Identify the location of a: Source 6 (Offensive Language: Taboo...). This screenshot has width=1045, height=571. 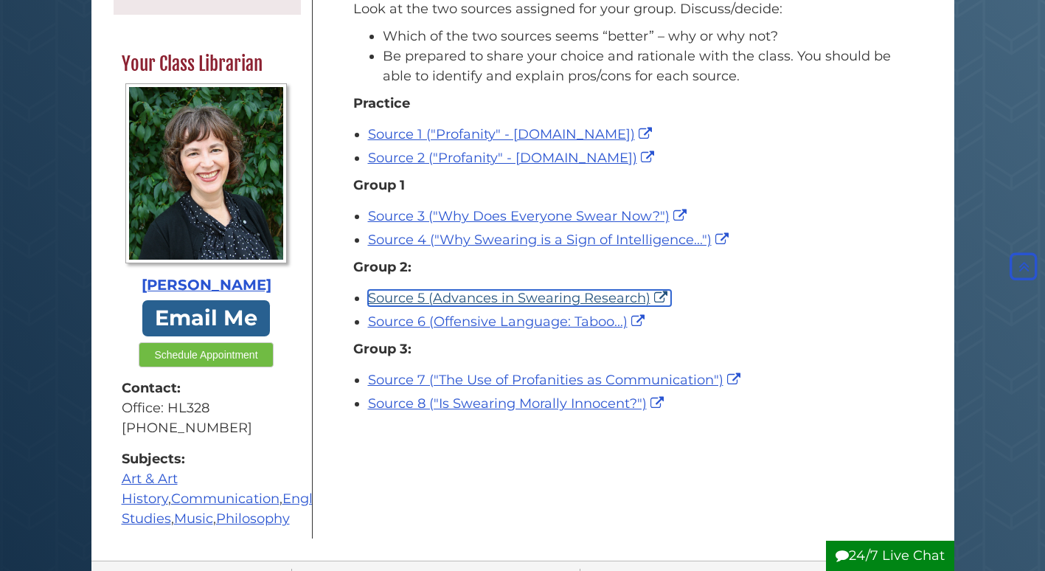
(508, 322).